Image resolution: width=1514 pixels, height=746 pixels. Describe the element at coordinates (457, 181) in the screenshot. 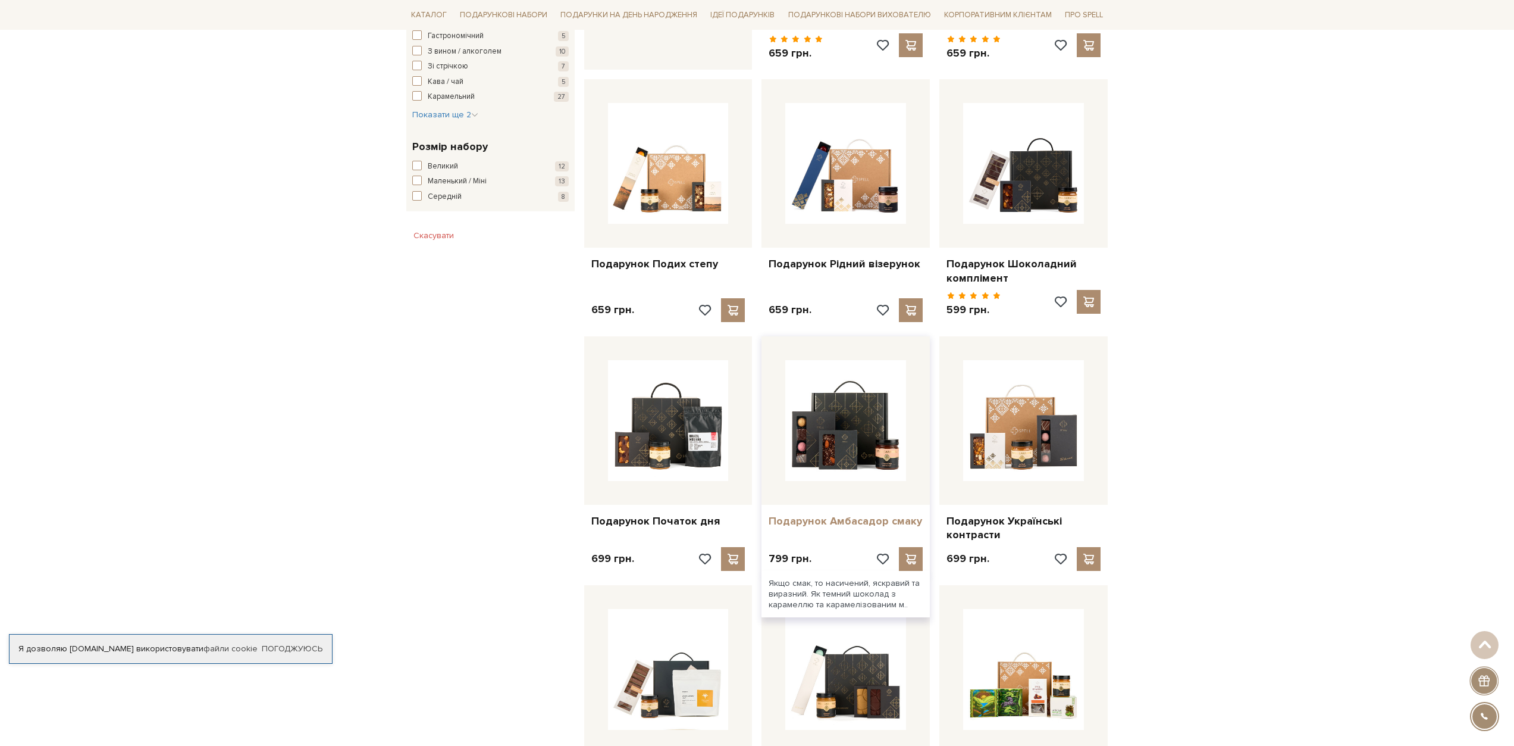

I see `span: Маленький / Міні` at that location.